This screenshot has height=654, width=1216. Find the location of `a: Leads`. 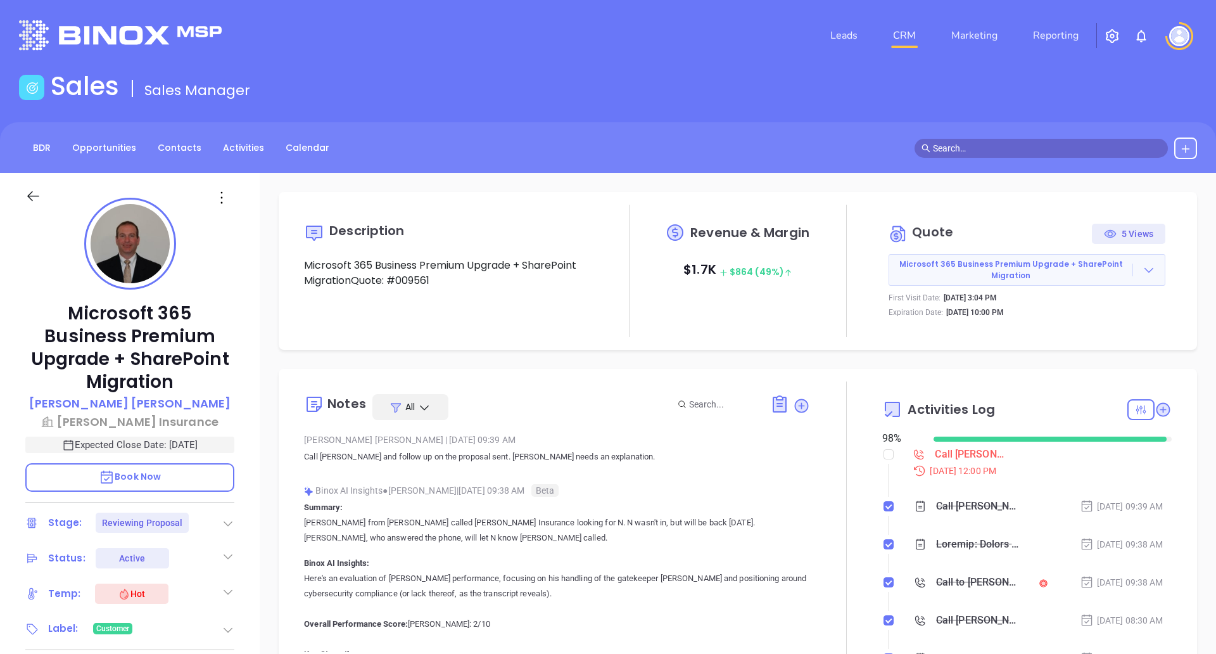

a: Leads is located at coordinates (844, 35).